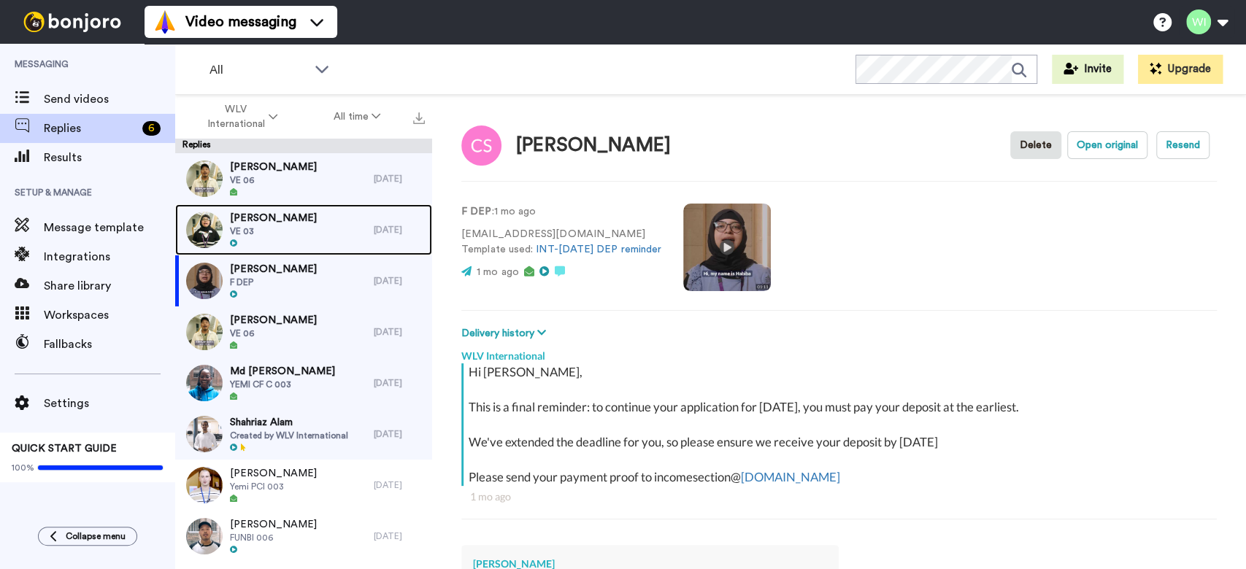 This screenshot has height=569, width=1246. I want to click on span: Created by WLV International, so click(289, 436).